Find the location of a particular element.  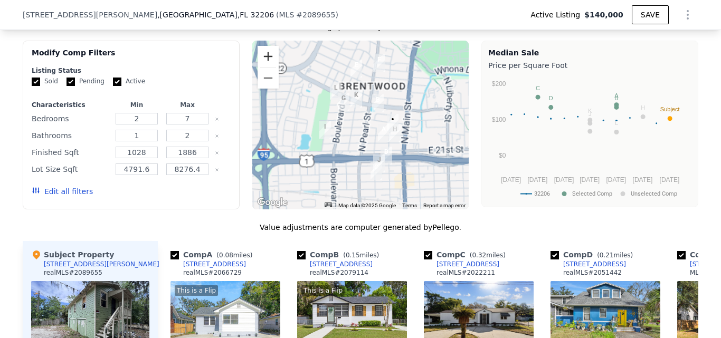

div: realMLS # 2079114 is located at coordinates (339, 273).